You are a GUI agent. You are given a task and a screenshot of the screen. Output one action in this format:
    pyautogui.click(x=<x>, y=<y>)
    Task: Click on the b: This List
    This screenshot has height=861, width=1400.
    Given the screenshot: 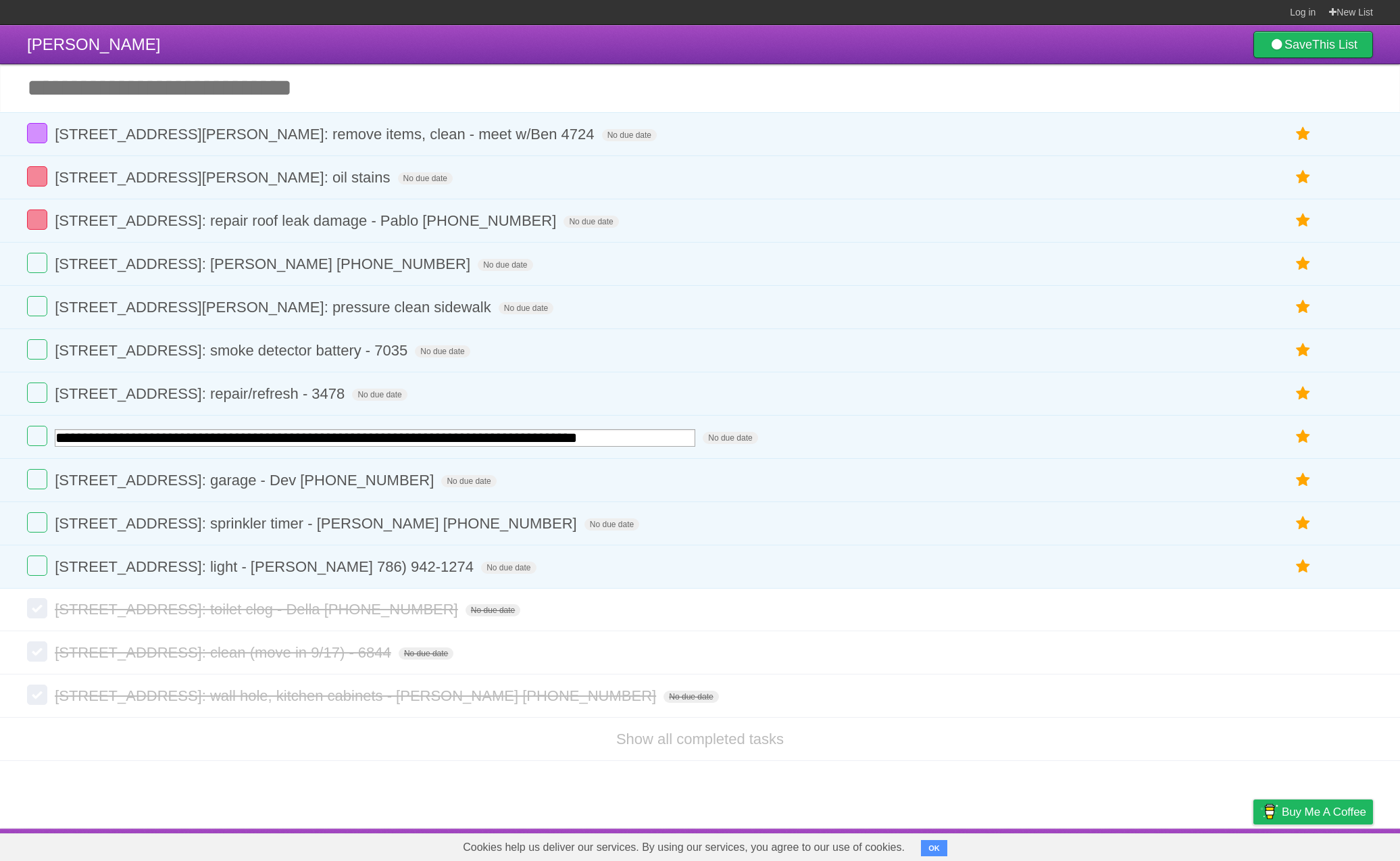 What is the action you would take?
    pyautogui.click(x=1335, y=44)
    